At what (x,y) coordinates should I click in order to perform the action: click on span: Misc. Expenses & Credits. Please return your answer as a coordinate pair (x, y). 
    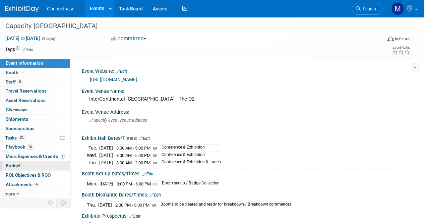
    Looking at the image, I should click on (35, 156).